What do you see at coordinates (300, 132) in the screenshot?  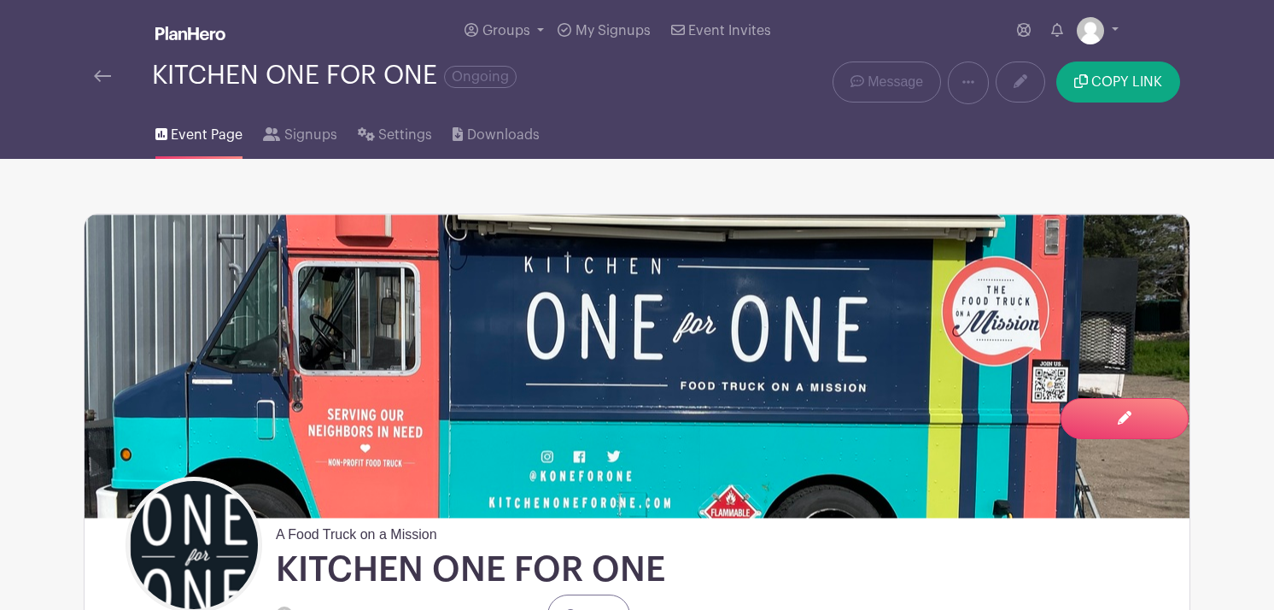 I see `a: Signups` at bounding box center [300, 132].